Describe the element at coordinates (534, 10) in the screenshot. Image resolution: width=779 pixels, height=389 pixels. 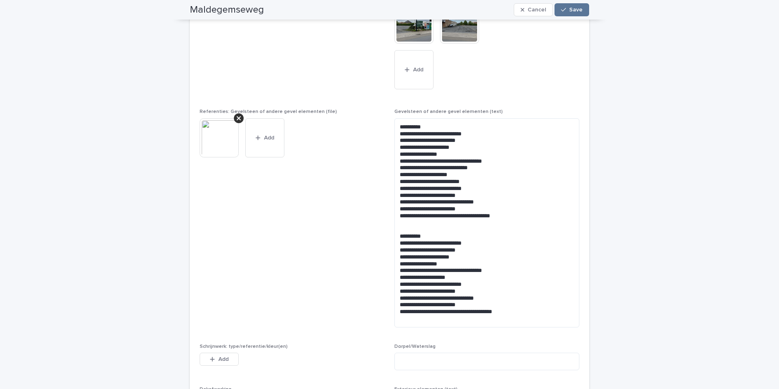
I see `button: Cancel` at that location.